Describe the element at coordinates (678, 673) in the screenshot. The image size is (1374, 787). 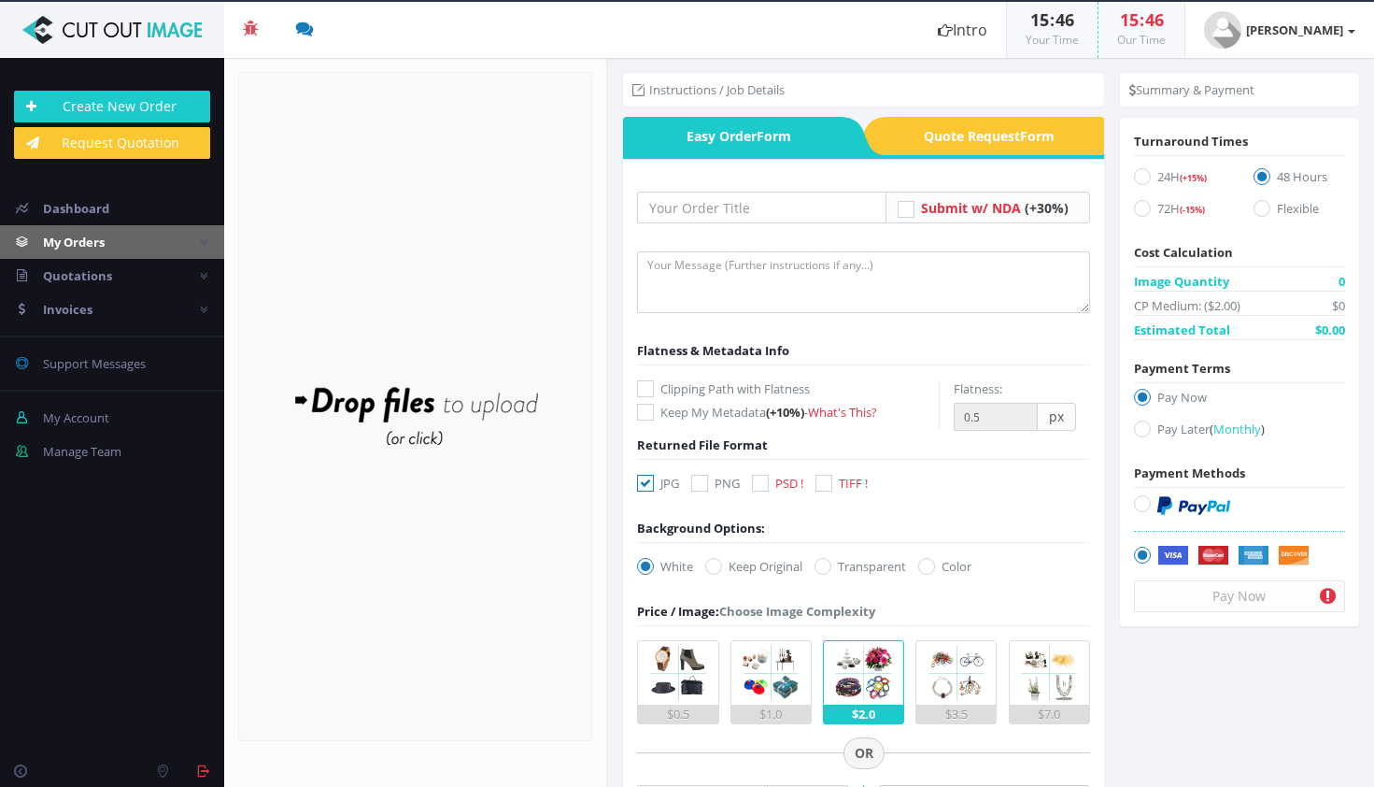
I see `img: 1.png` at that location.